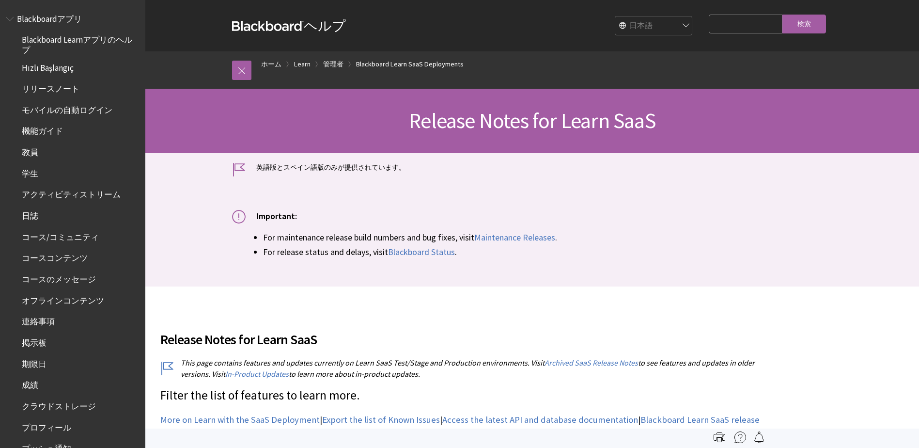 Image resolution: width=919 pixels, height=448 pixels. Describe the element at coordinates (268, 26) in the screenshot. I see `strong: Blackboard` at that location.